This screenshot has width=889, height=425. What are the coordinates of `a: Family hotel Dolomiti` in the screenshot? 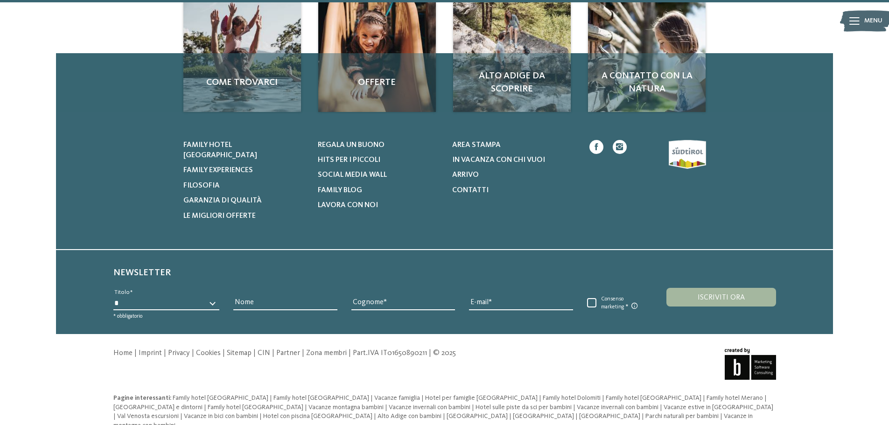 It's located at (572, 398).